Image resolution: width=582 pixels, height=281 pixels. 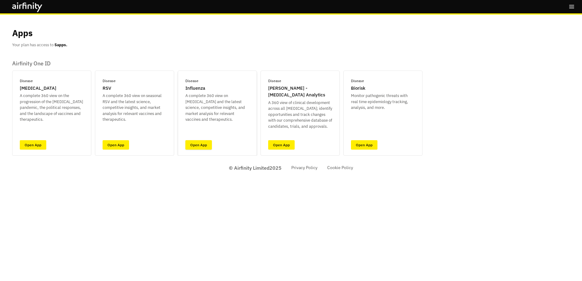 What do you see at coordinates (61, 45) in the screenshot?
I see `b: 5 apps.` at bounding box center [61, 45].